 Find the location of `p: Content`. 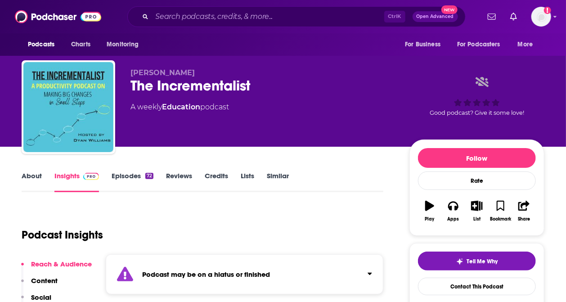

p: Content is located at coordinates (44, 280).